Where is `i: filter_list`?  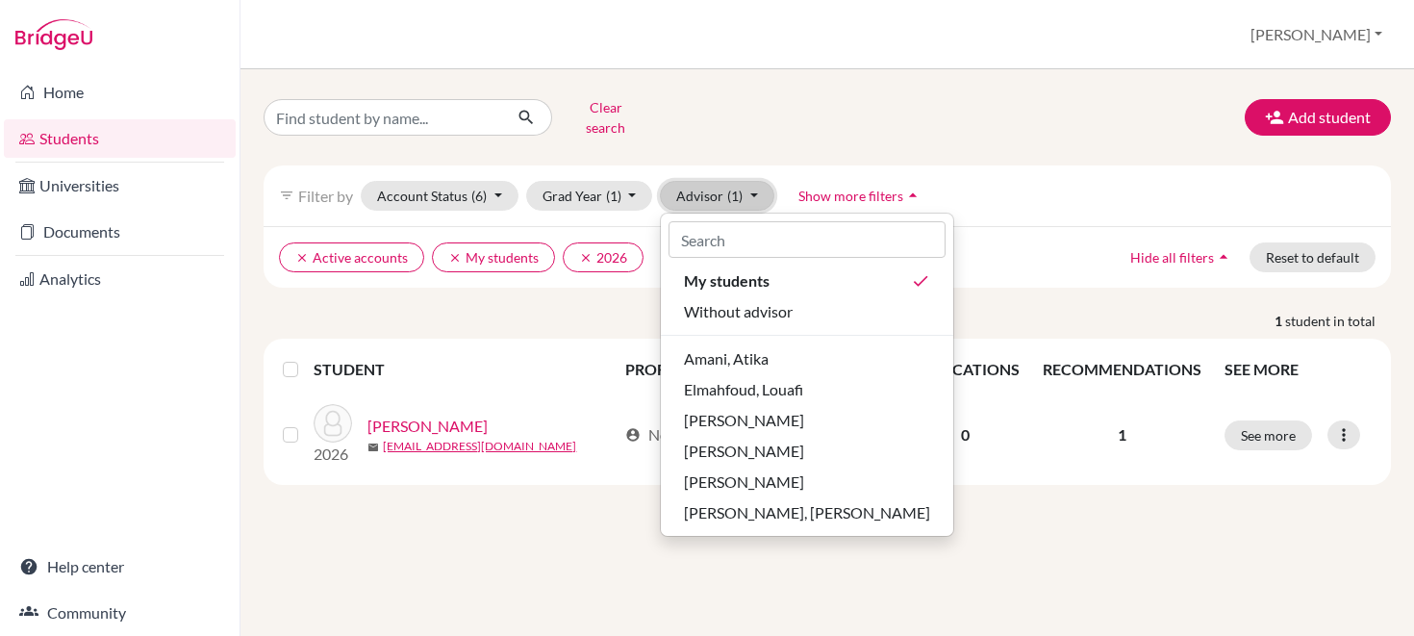
i: filter_list is located at coordinates (287, 195).